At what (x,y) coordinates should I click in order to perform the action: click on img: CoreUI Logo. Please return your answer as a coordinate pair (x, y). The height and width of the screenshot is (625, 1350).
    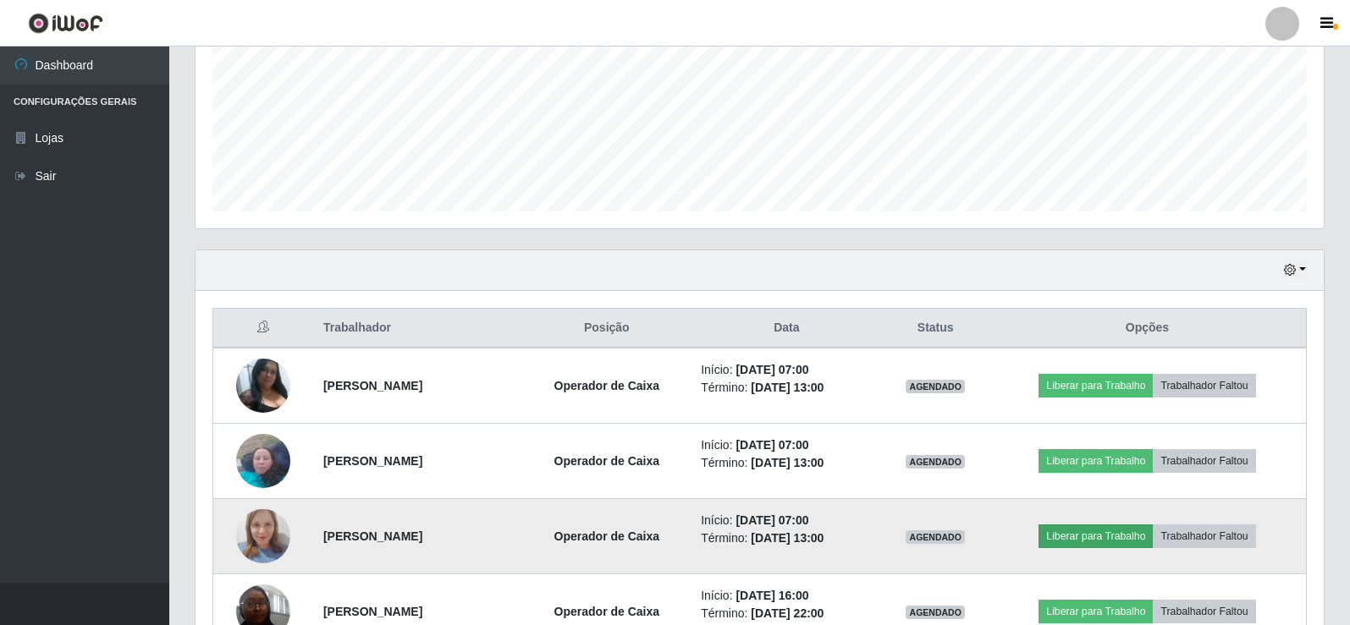
    Looking at the image, I should click on (65, 23).